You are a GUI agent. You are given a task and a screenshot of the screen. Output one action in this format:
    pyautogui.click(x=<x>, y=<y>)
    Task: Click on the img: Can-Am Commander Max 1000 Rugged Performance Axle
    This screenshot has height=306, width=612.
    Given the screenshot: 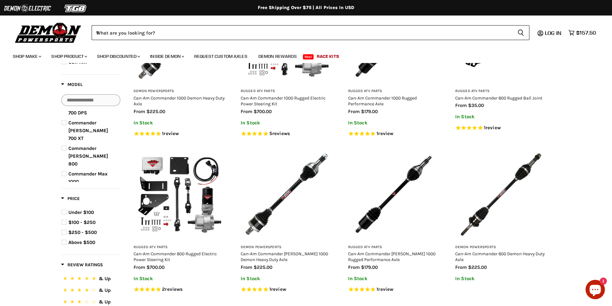 What is the action you would take?
    pyautogui.click(x=394, y=194)
    